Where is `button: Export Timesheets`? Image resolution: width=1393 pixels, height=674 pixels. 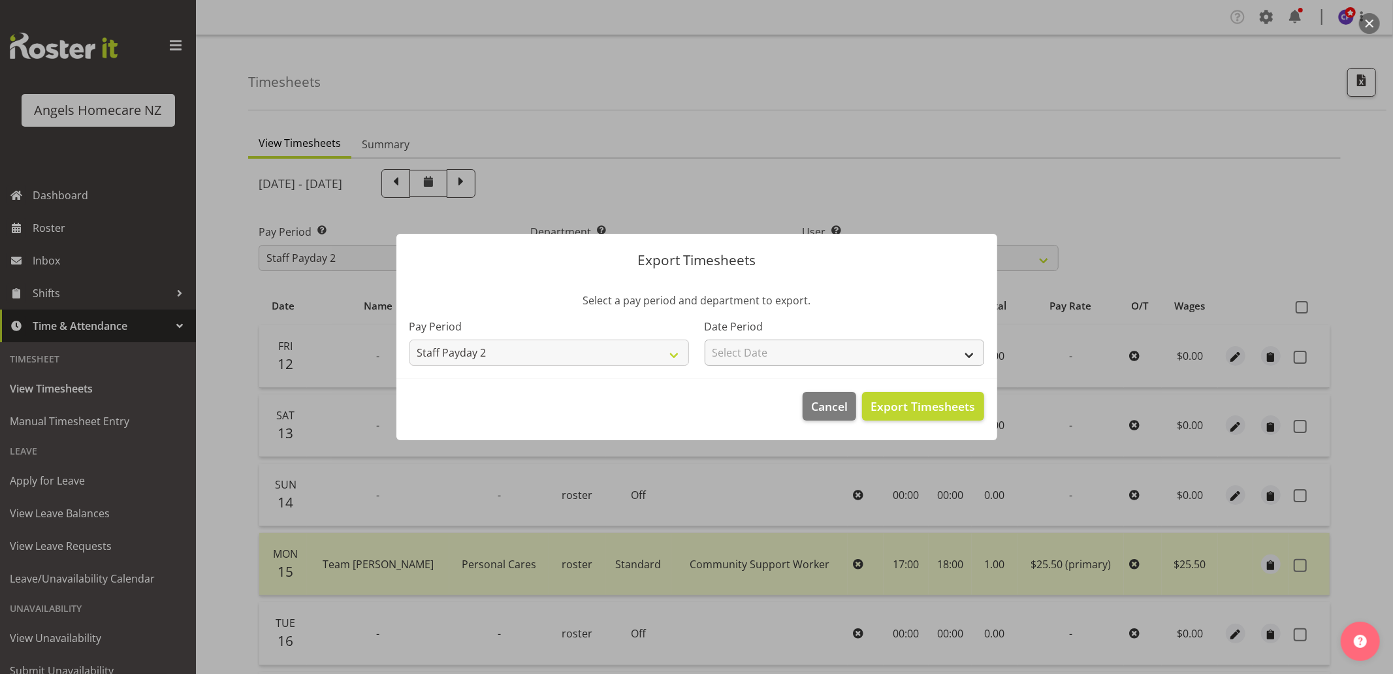
button: Export Timesheets is located at coordinates (922, 406).